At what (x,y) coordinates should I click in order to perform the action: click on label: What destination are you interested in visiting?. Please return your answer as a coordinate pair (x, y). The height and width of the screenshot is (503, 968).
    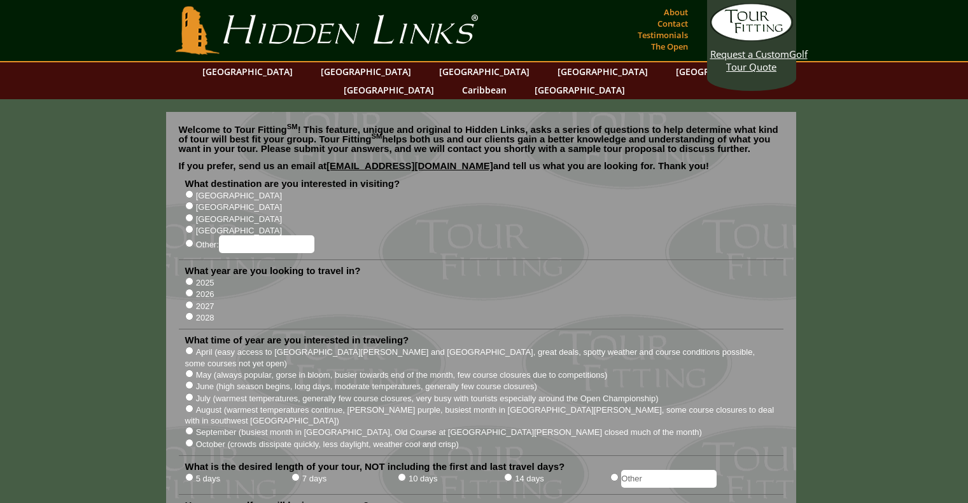
    Looking at the image, I should click on (293, 183).